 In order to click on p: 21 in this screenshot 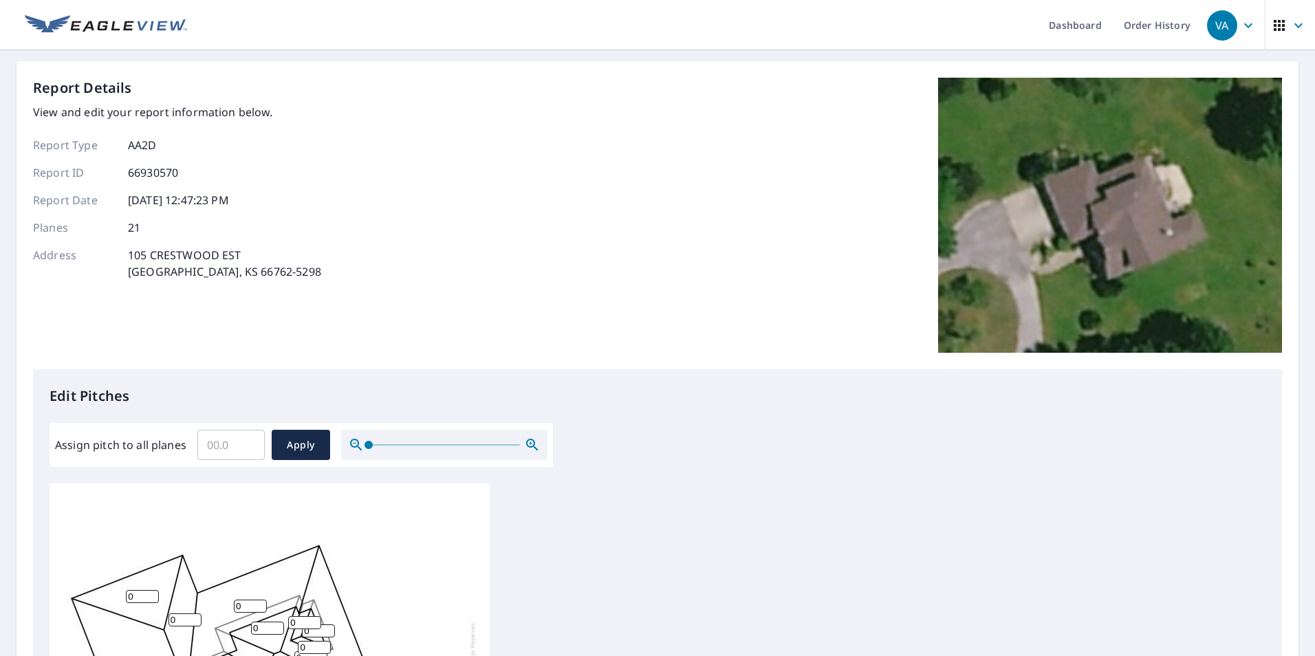, I will do `click(134, 228)`.